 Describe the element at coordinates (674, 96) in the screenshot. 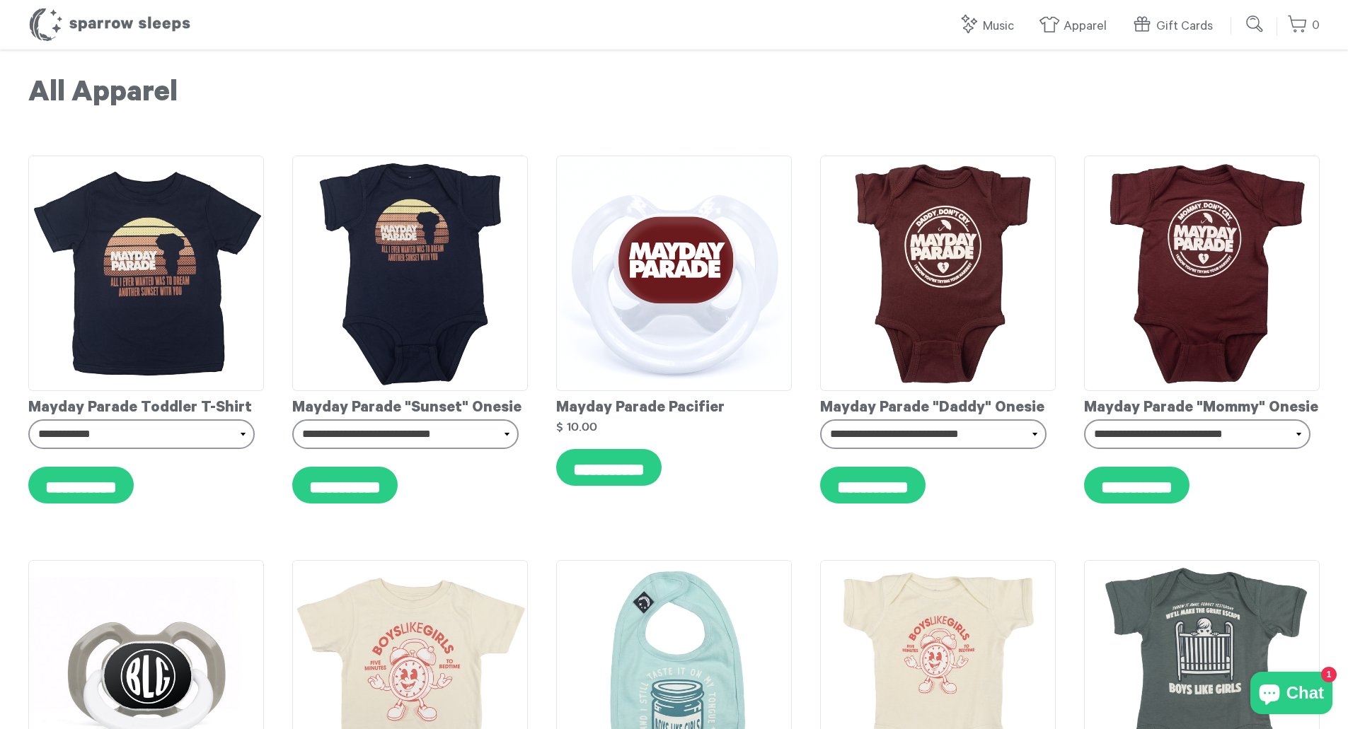

I see `h1: All Apparel` at that location.